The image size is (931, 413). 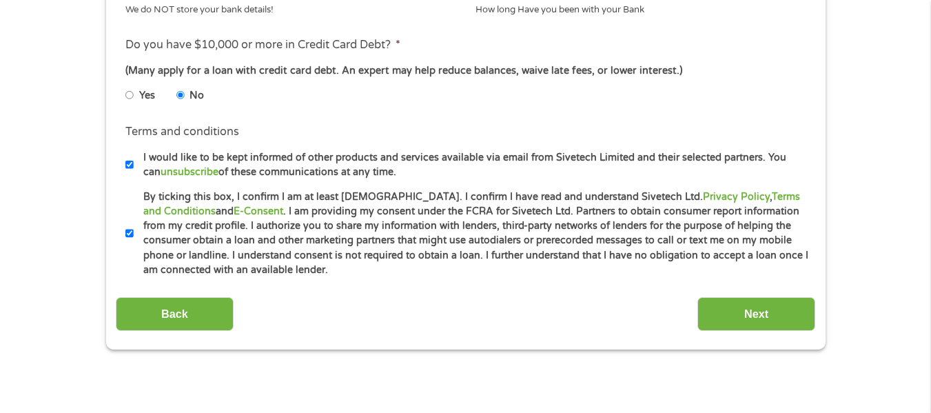 I want to click on label: I would like to be kept informed of other products and services available via email from Sivetech..., so click(x=472, y=165).